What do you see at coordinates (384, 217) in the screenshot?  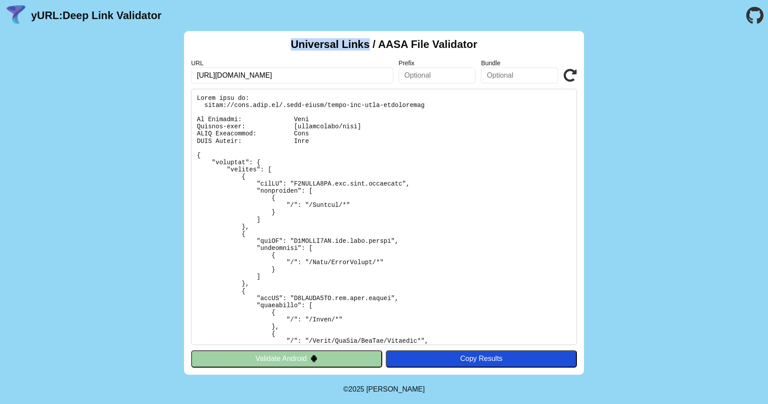 I see `pre: Lorem ipsu do: sitam://cons.adip.el/.sedd-eiusm/tempo-inc-utla-etdoloremag Al Enimadmi: Veni Quis...` at bounding box center [384, 217].